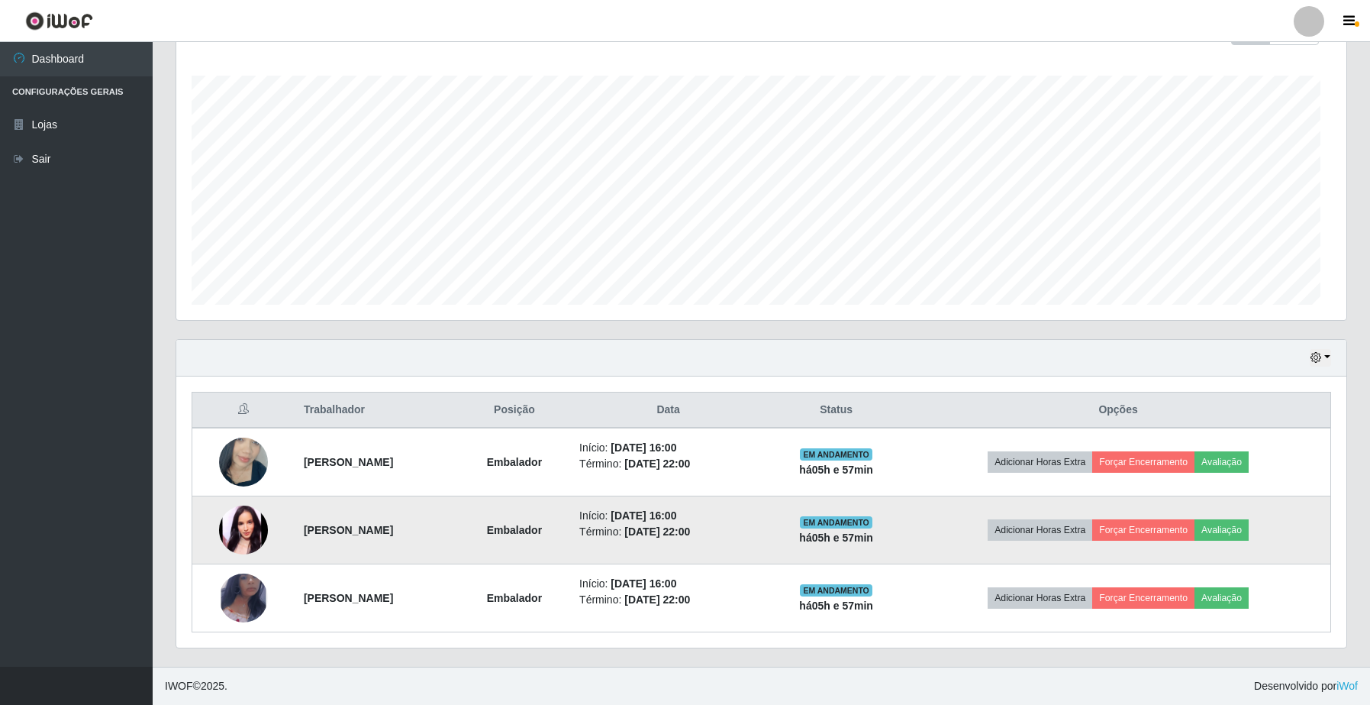 Image resolution: width=1370 pixels, height=705 pixels. Describe the element at coordinates (244, 598) in the screenshot. I see `img: 1748046228717.jpeg` at that location.